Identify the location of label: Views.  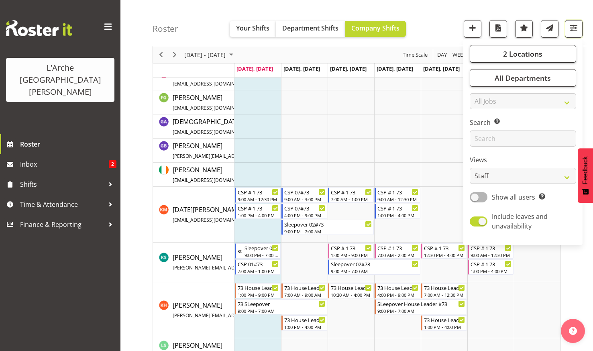
(523, 160).